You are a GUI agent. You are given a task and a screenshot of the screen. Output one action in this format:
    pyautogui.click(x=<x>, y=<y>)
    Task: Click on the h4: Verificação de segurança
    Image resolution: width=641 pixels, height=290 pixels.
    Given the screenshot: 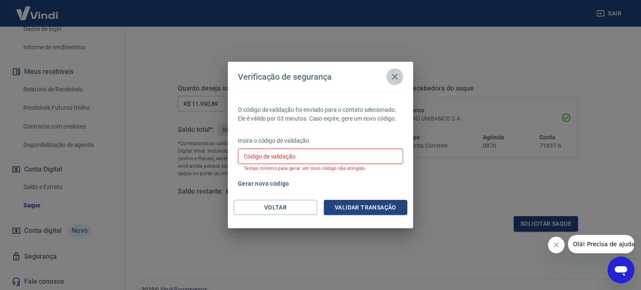 What is the action you would take?
    pyautogui.click(x=285, y=77)
    